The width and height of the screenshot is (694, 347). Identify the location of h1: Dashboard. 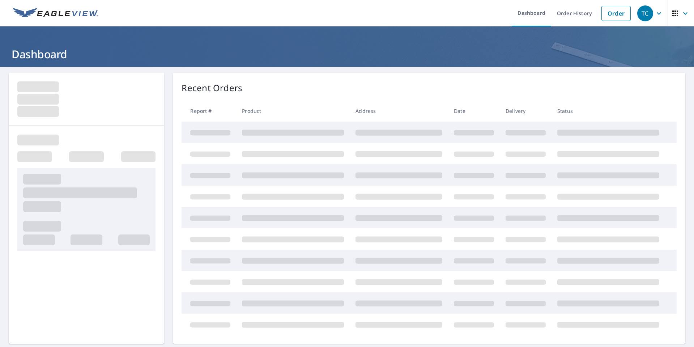
(347, 54).